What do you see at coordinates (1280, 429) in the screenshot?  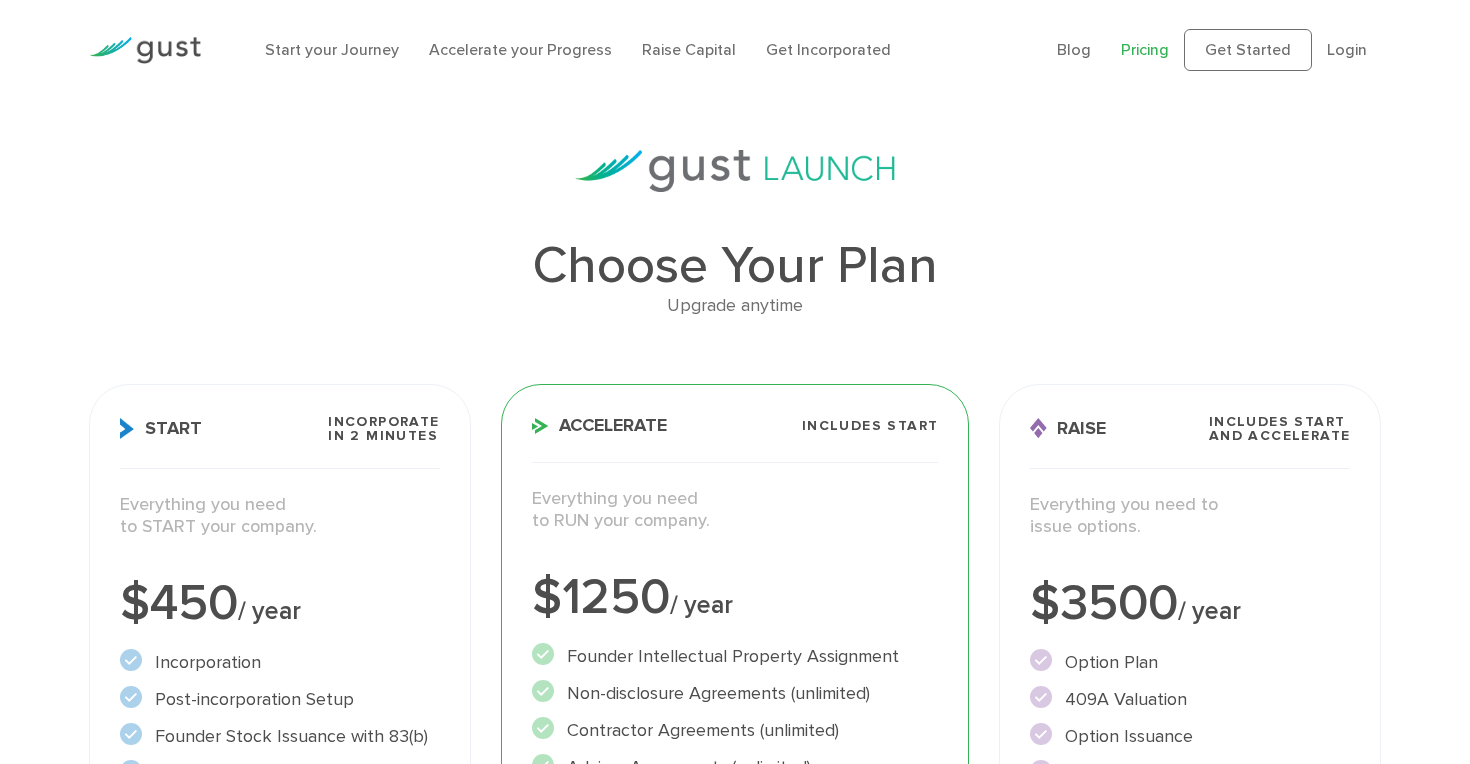 I see `span: Includes START and ACCELERATE` at bounding box center [1280, 429].